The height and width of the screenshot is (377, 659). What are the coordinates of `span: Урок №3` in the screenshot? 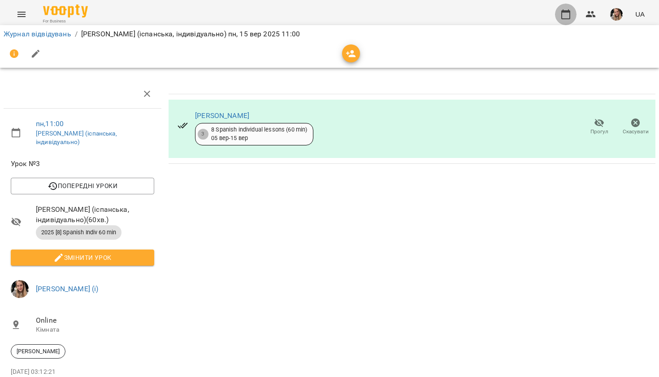 It's located at (82, 164).